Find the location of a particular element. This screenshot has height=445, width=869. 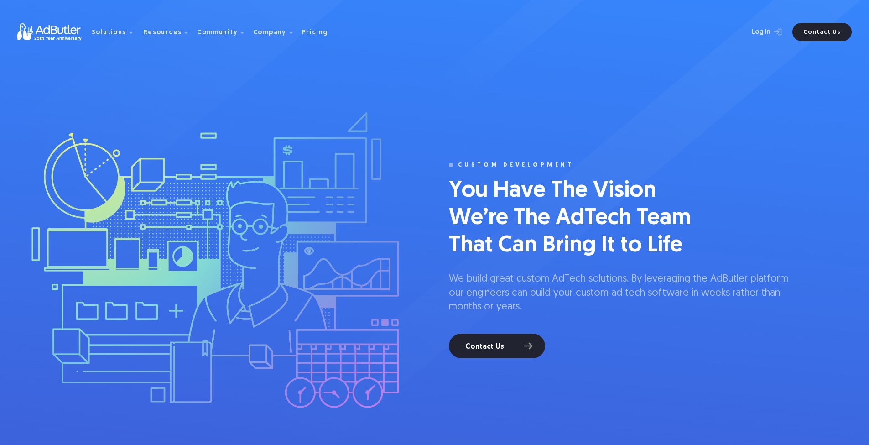

h1: You Have The Vision We’re The AdTech Team That Can Bring It to Life is located at coordinates (586, 219).